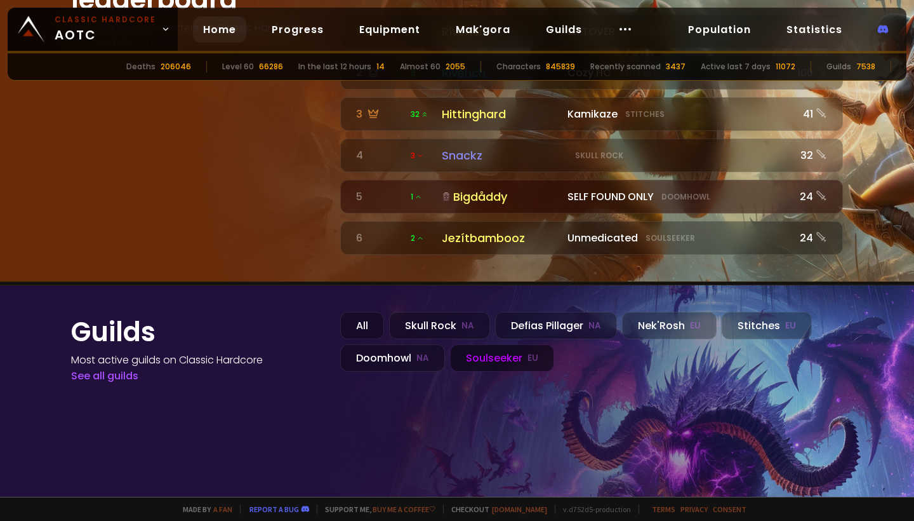 This screenshot has width=914, height=521. I want to click on div: Defias Pillager, so click(556, 325).